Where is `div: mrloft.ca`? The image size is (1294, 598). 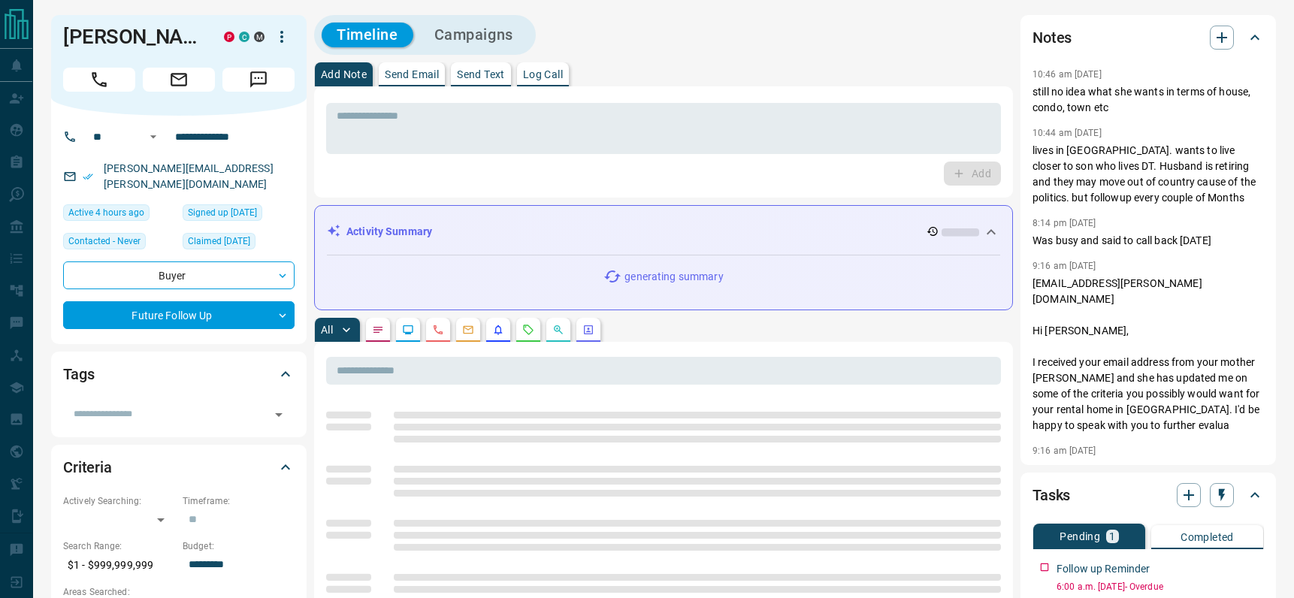 div: mrloft.ca is located at coordinates (259, 37).